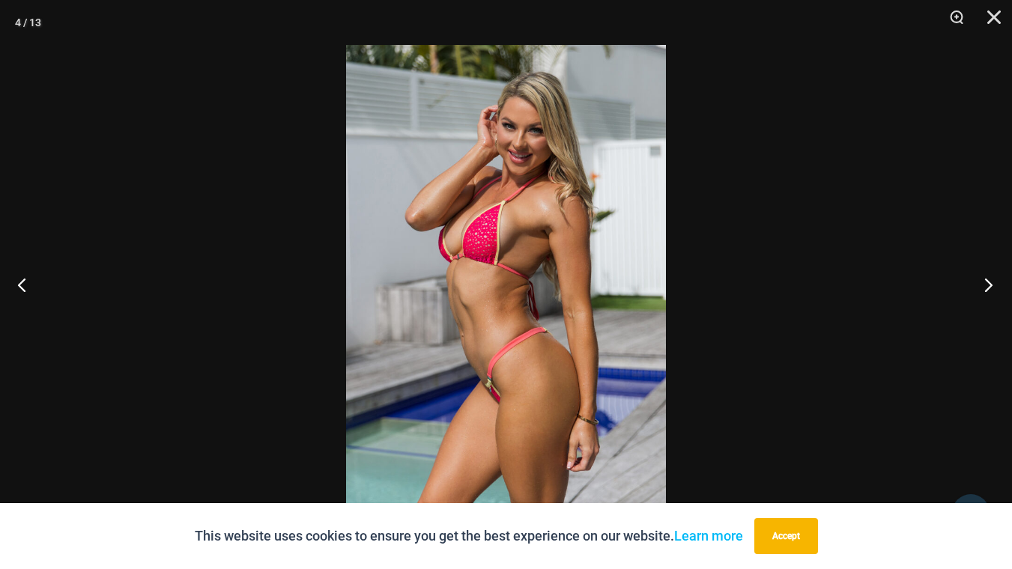 The width and height of the screenshot is (1012, 569). What do you see at coordinates (469, 536) in the screenshot?
I see `p: This website uses cookies to ensure you get the best experience on our website.` at bounding box center [469, 536].